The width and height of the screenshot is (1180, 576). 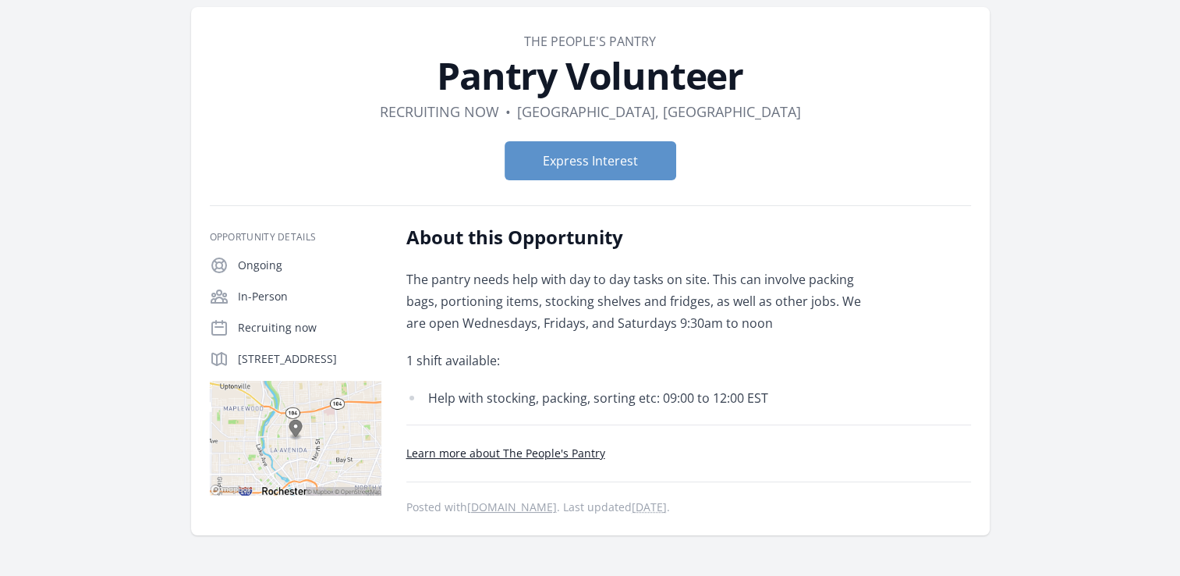 I want to click on h3: Opportunity Details, so click(x=296, y=237).